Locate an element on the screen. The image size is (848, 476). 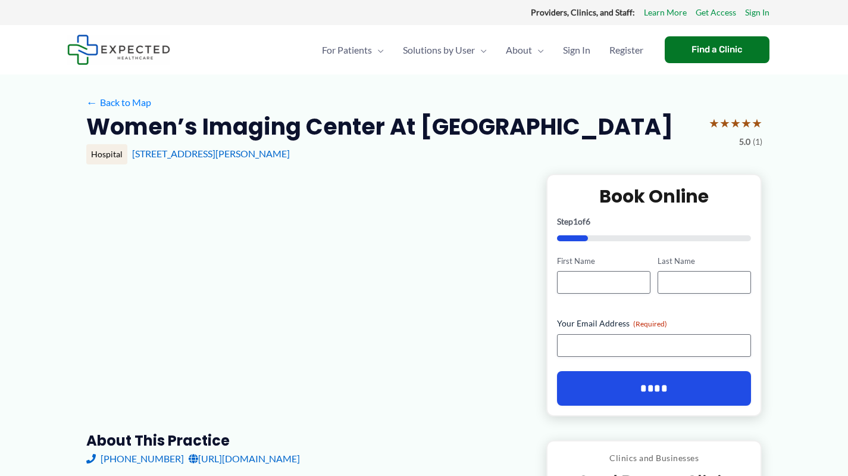
a: For PatientsMenu Toggle is located at coordinates (353, 50).